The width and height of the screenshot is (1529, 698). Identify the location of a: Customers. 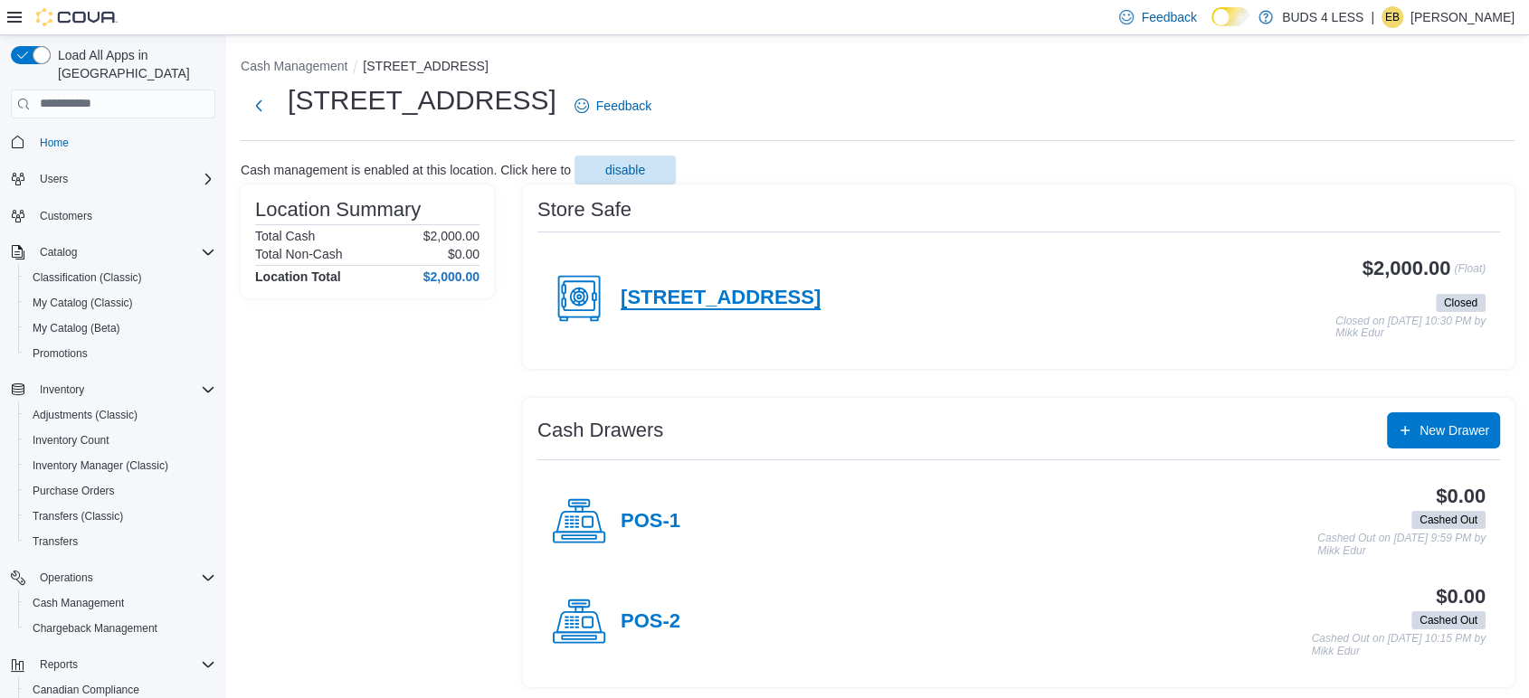
(66, 216).